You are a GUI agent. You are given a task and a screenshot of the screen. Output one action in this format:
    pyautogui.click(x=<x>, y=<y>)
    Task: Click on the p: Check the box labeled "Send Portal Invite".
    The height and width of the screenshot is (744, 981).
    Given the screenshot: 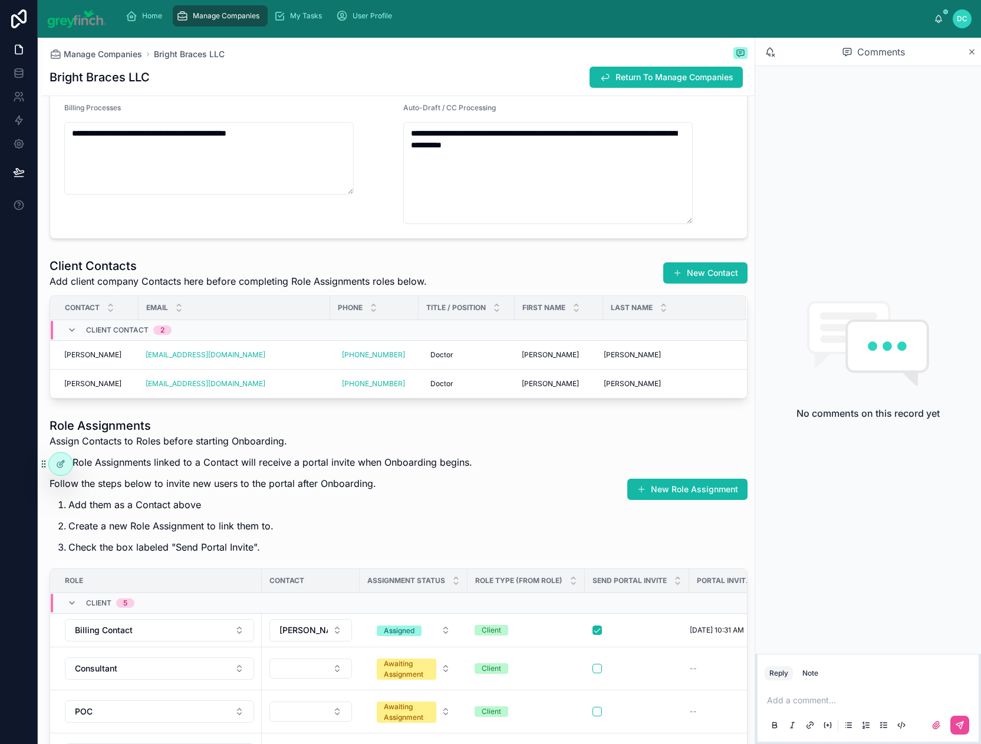 What is the action you would take?
    pyautogui.click(x=270, y=547)
    